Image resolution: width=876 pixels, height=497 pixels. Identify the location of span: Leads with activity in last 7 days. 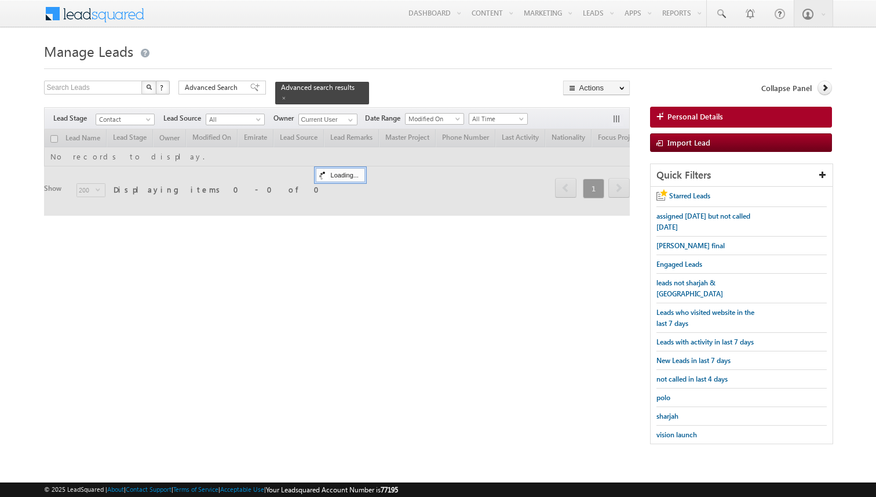
(705, 341).